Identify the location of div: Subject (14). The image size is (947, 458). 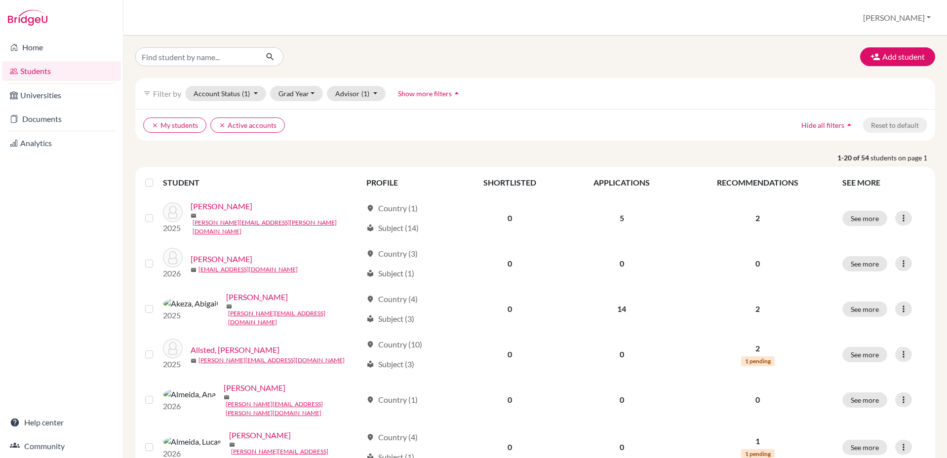
(393, 228).